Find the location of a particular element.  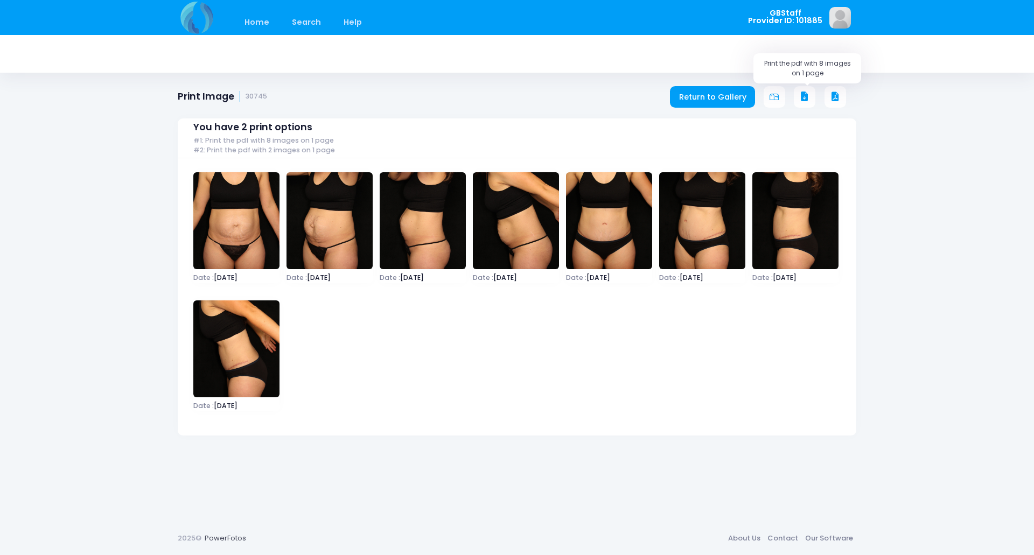

small: 30745 is located at coordinates (256, 96).